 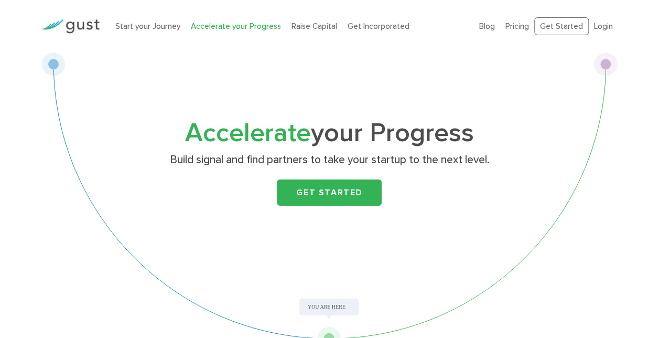 What do you see at coordinates (517, 26) in the screenshot?
I see `a: Pricing` at bounding box center [517, 26].